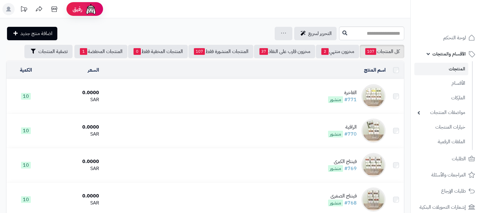  What do you see at coordinates (375, 70) in the screenshot?
I see `a: اسم المنتج` at bounding box center [375, 70].